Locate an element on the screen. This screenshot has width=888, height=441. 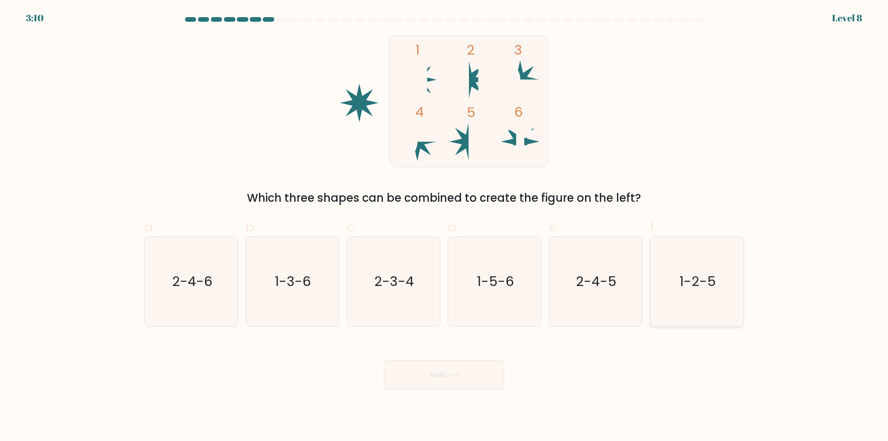
text: 2-4-5 is located at coordinates (596, 282).